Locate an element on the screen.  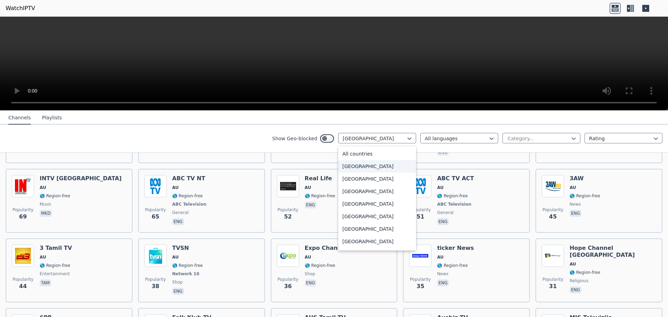
h6: Real Life is located at coordinates (320, 178).